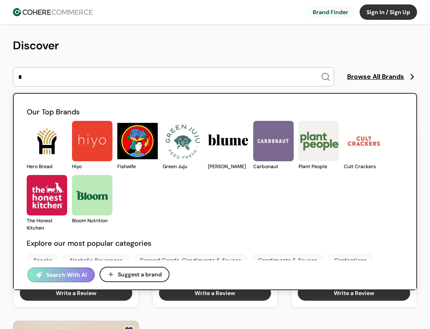 This screenshot has height=329, width=430. Describe the element at coordinates (215, 244) in the screenshot. I see `h2: Explore our most popular categories` at that location.